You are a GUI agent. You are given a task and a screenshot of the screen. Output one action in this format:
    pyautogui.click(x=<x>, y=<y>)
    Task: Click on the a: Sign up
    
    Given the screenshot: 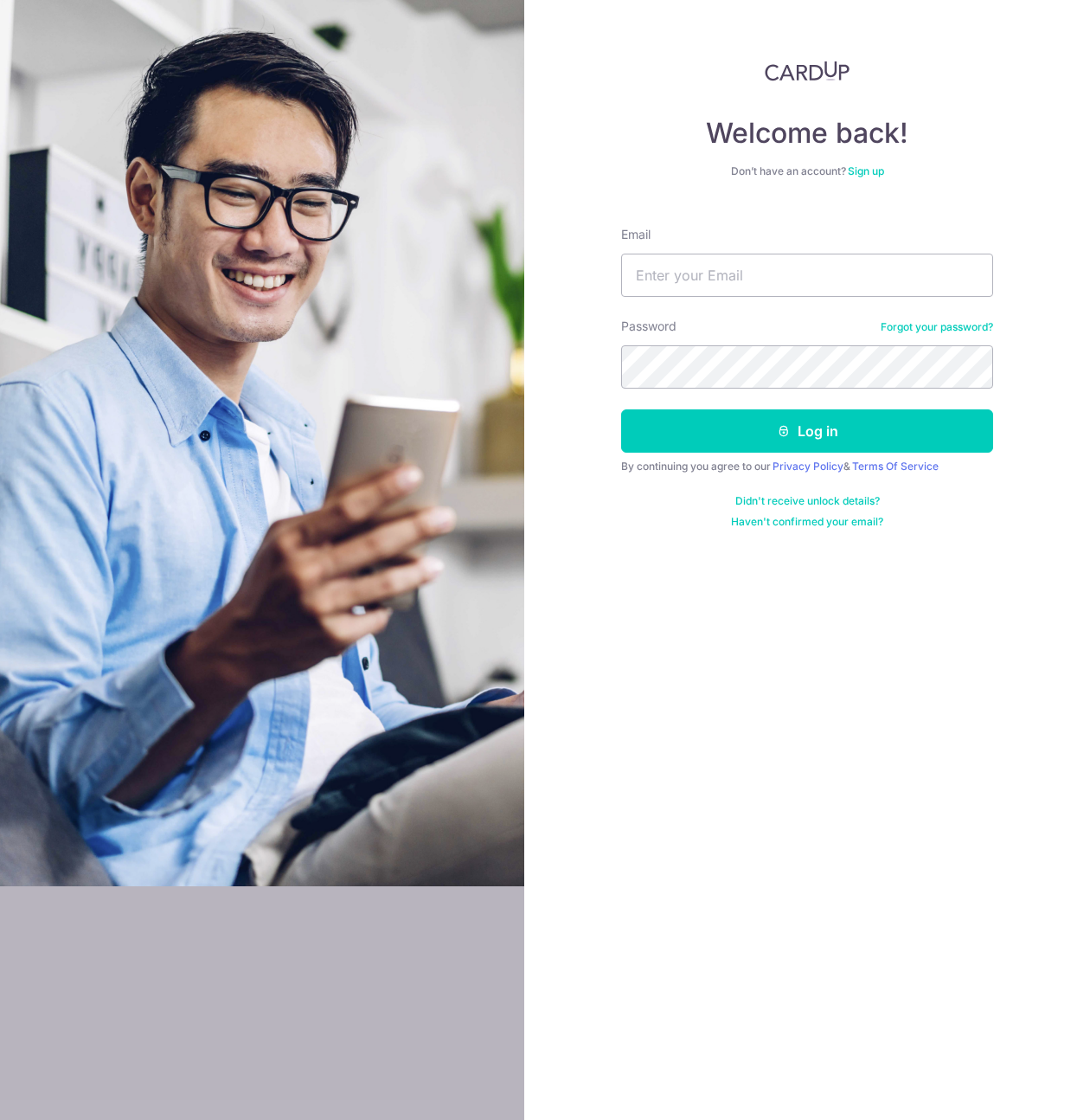 What is the action you would take?
    pyautogui.click(x=866, y=171)
    